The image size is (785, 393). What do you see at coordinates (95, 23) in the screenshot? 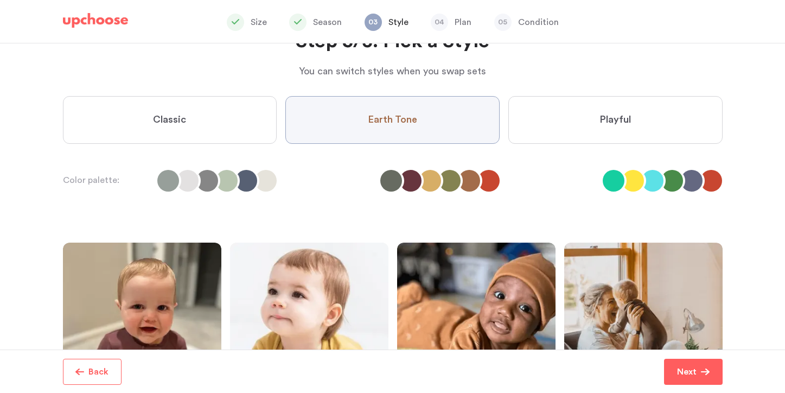
I see `a: UpChoose` at bounding box center [95, 23].